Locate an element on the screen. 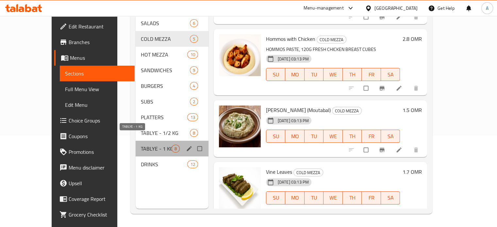  span: 6 is located at coordinates (194, 23).